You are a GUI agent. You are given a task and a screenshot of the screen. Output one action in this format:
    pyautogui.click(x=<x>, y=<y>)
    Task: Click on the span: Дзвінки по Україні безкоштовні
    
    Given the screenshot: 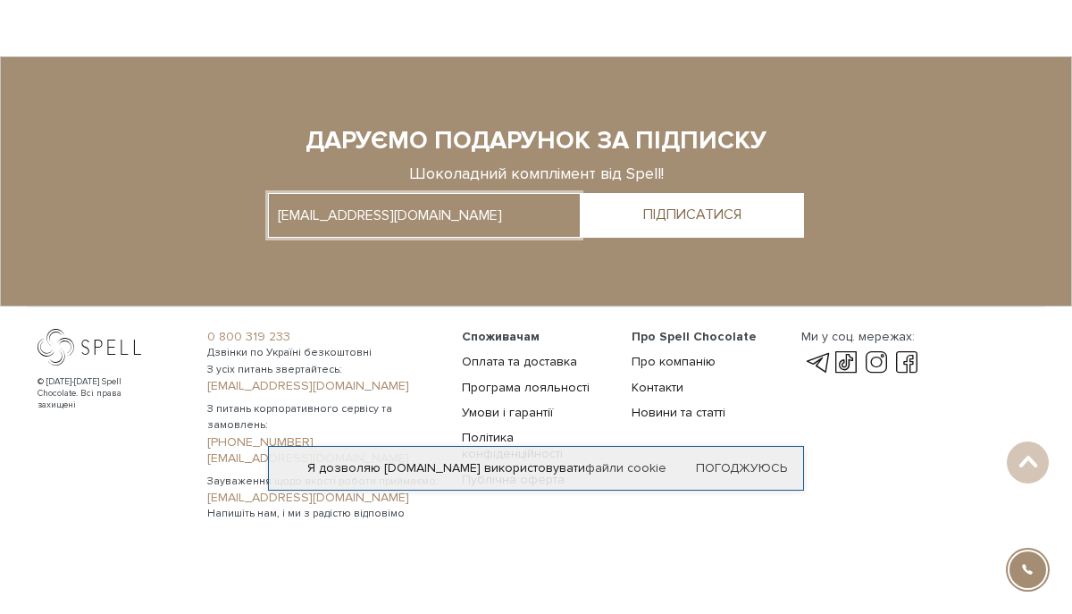 What is the action you would take?
    pyautogui.click(x=323, y=353)
    